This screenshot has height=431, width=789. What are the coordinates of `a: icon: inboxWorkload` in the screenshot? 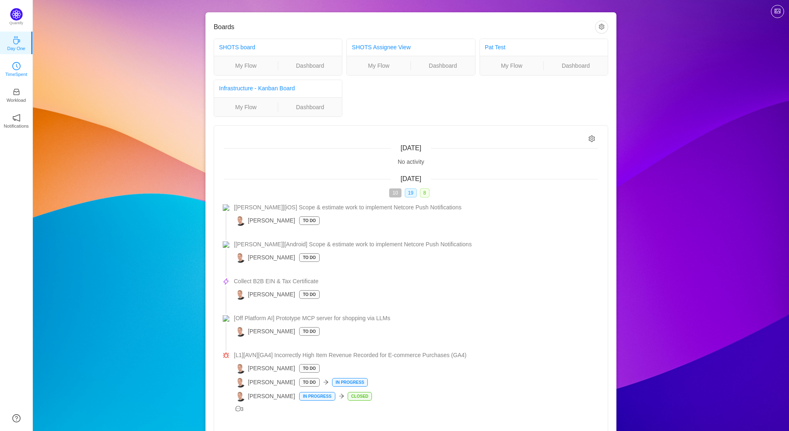 It's located at (16, 94).